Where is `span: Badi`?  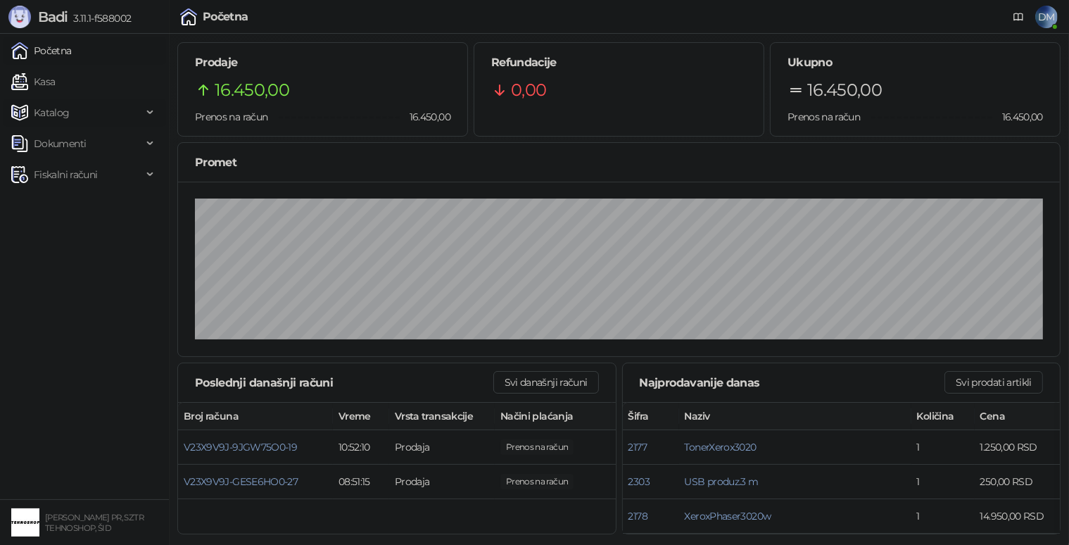 span: Badi is located at coordinates (53, 17).